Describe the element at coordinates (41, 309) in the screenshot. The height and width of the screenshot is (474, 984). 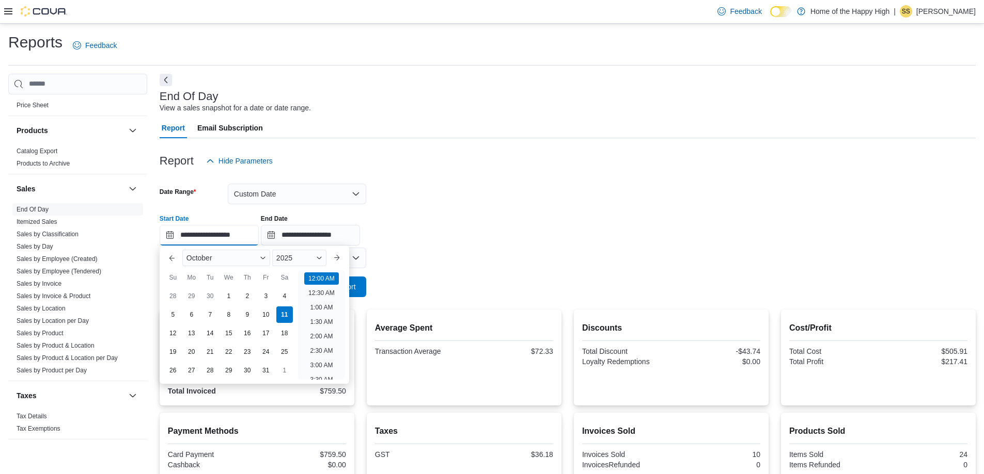
I see `a: Sales by Location` at that location.